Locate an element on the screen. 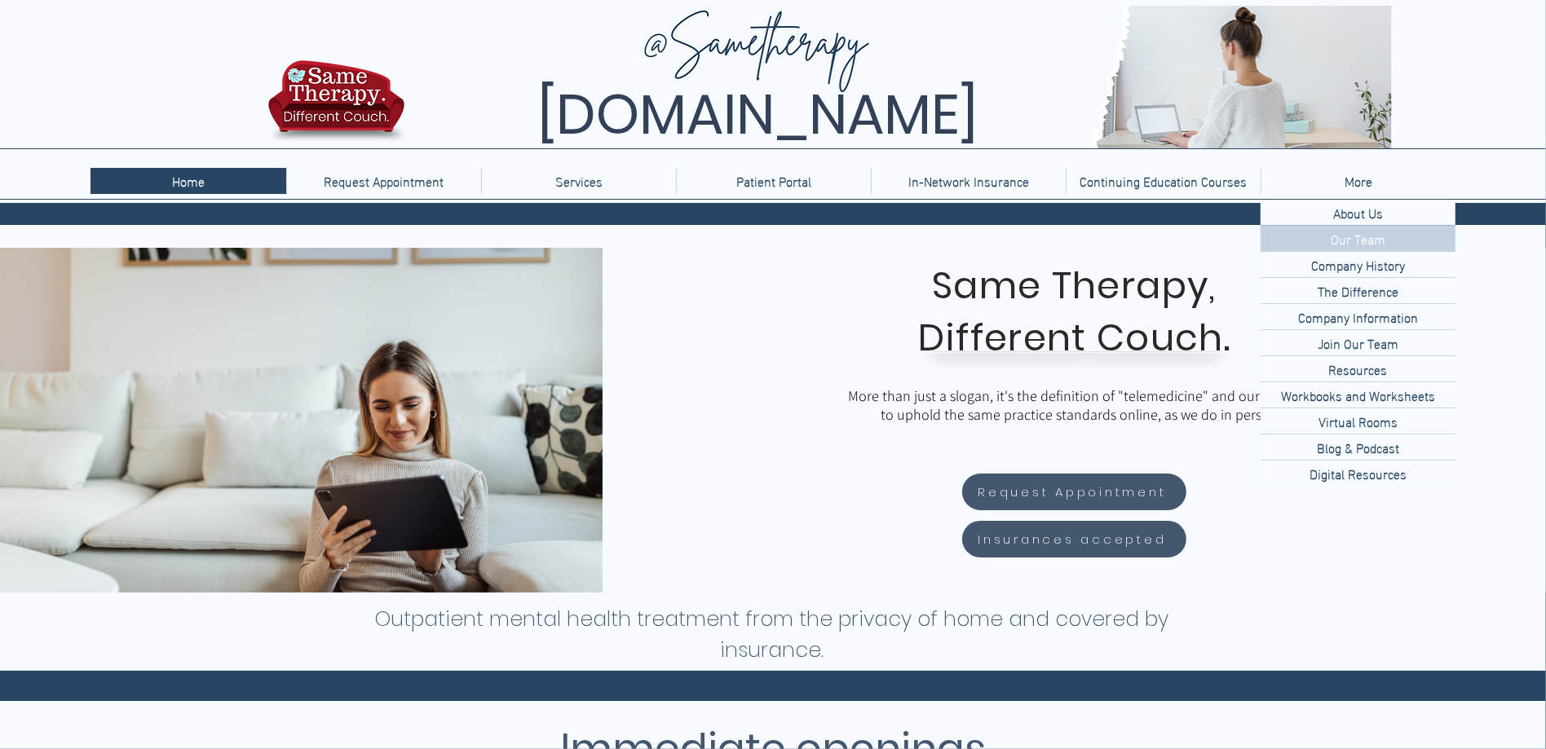 The width and height of the screenshot is (1546, 749). img: TBH.US is located at coordinates (336, 106).